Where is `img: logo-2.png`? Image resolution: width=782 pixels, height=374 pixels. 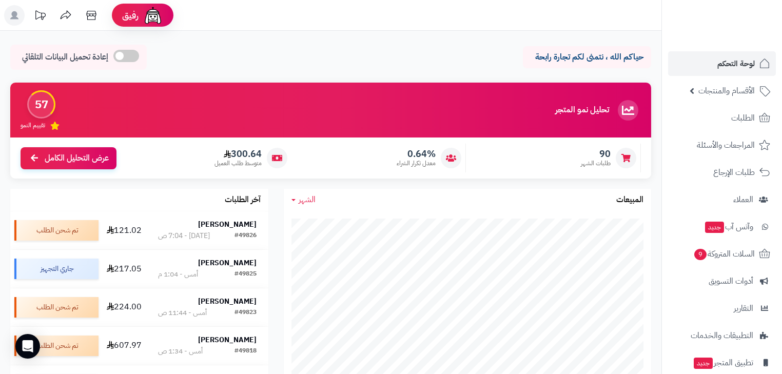 img: logo-2.png is located at coordinates (742, 31).